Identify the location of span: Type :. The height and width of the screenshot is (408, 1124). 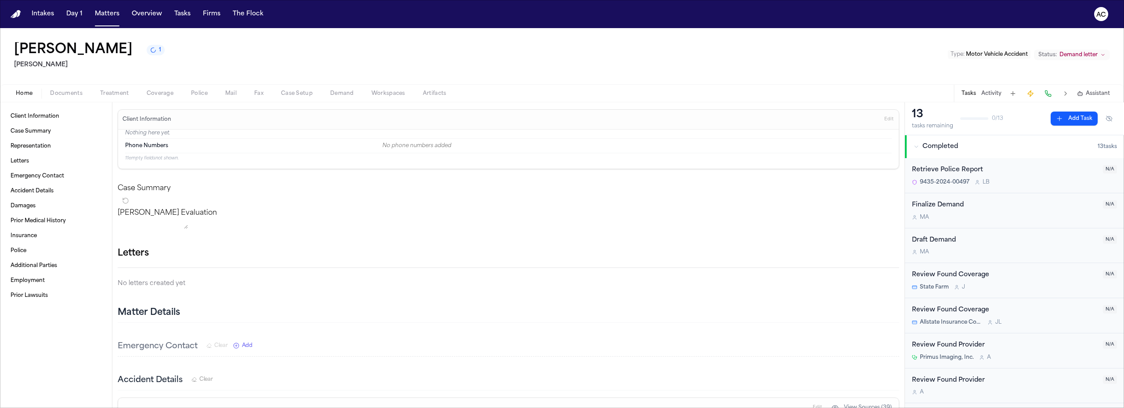
(958, 54).